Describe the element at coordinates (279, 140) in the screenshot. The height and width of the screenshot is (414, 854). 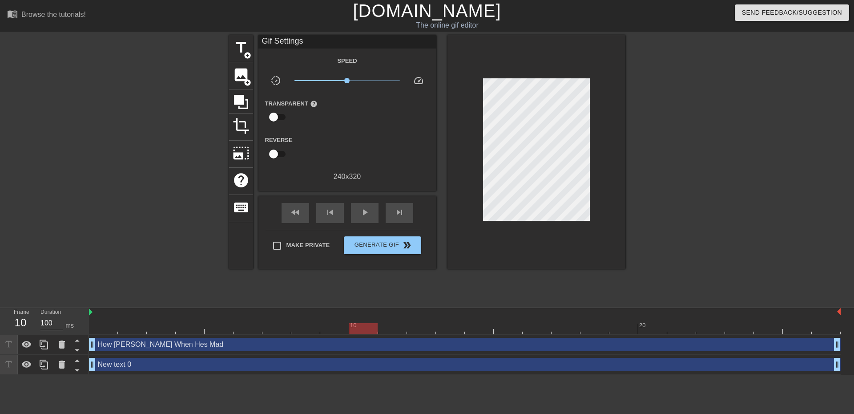
I see `label: Reverse` at that location.